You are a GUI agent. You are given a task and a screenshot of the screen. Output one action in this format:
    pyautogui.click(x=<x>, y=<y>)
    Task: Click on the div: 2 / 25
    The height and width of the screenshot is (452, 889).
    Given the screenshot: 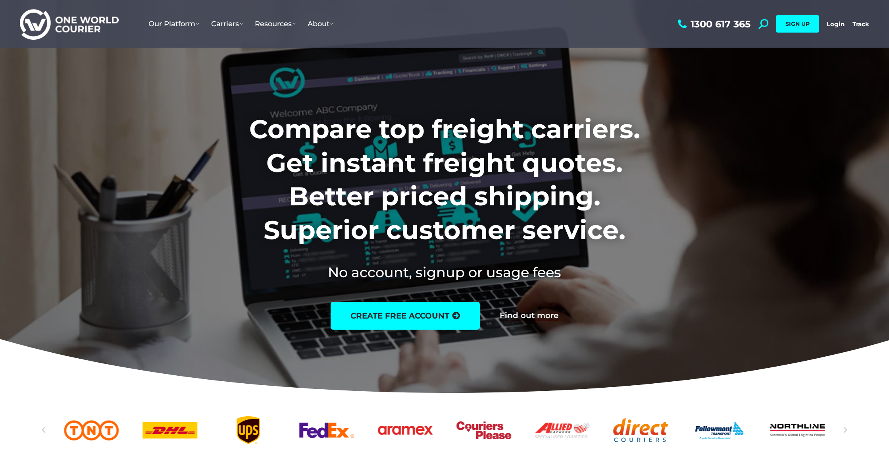 What is the action you would take?
    pyautogui.click(x=92, y=430)
    